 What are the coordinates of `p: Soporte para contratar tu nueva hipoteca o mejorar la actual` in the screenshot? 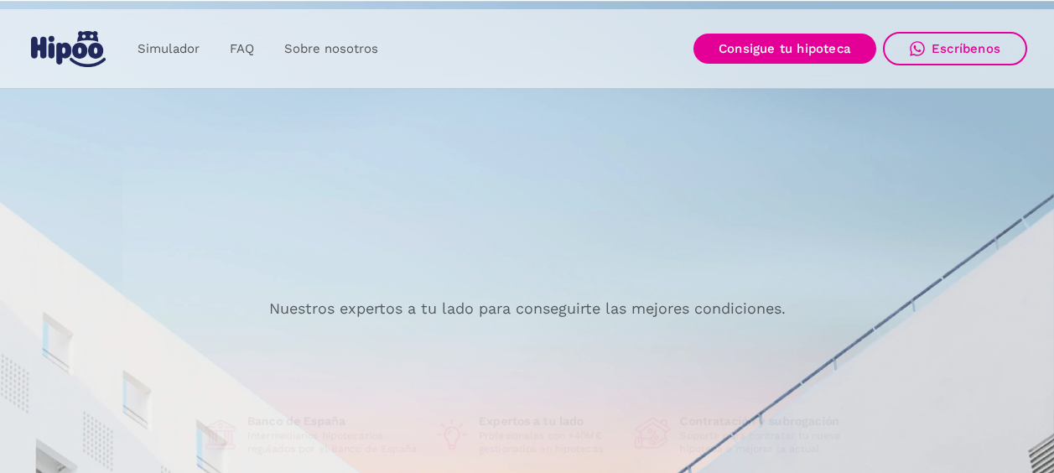 It's located at (766, 442).